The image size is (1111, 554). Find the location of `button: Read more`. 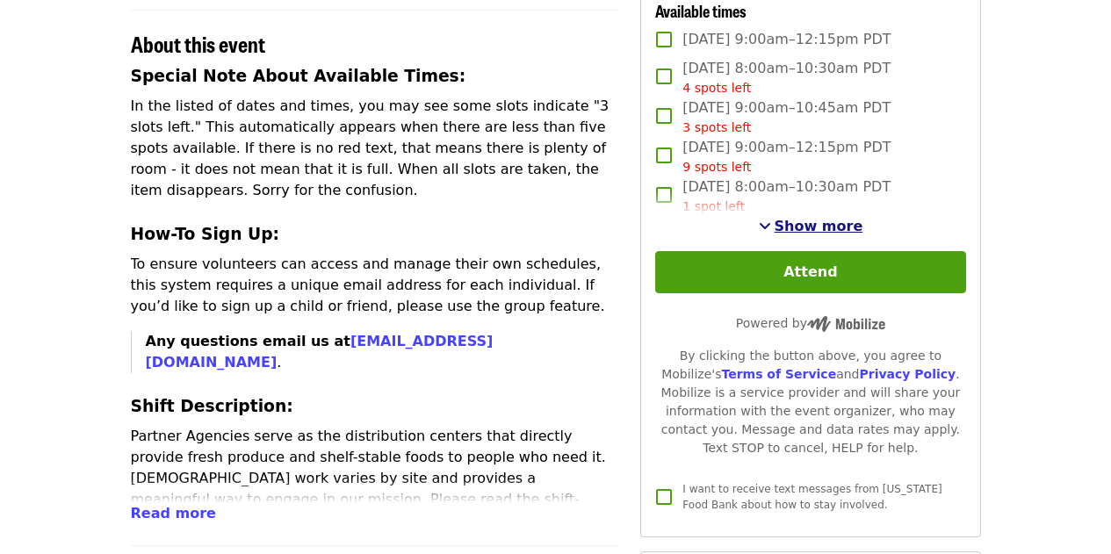

button: Read more is located at coordinates (173, 514).